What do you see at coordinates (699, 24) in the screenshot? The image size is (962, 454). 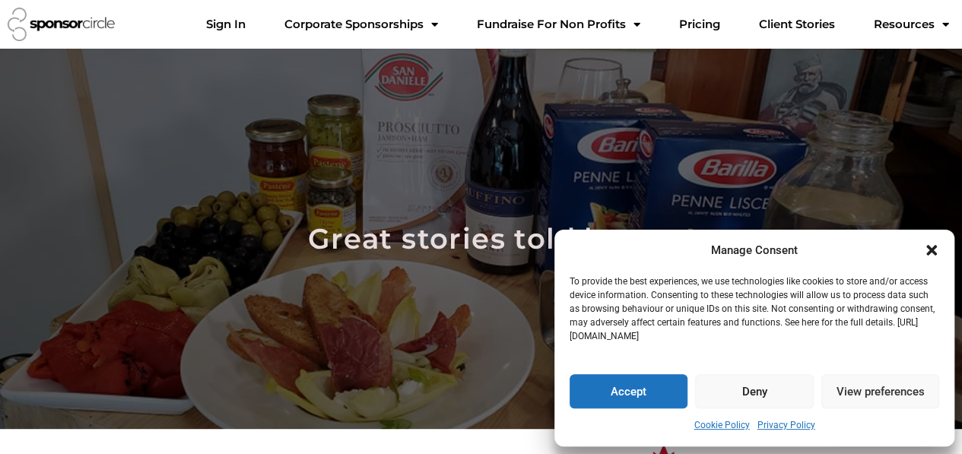 I see `a: Pricing` at bounding box center [699, 24].